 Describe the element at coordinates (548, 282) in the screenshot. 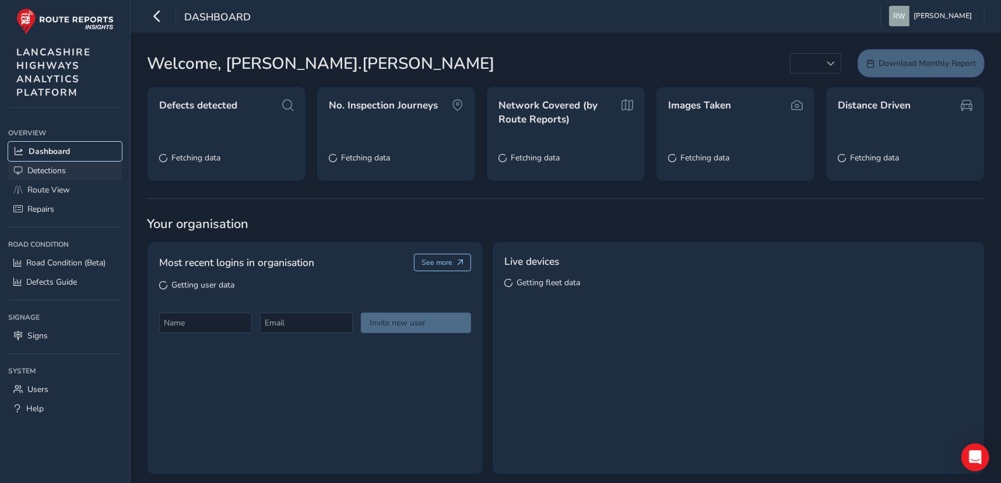

I see `span: Getting fleet data` at that location.